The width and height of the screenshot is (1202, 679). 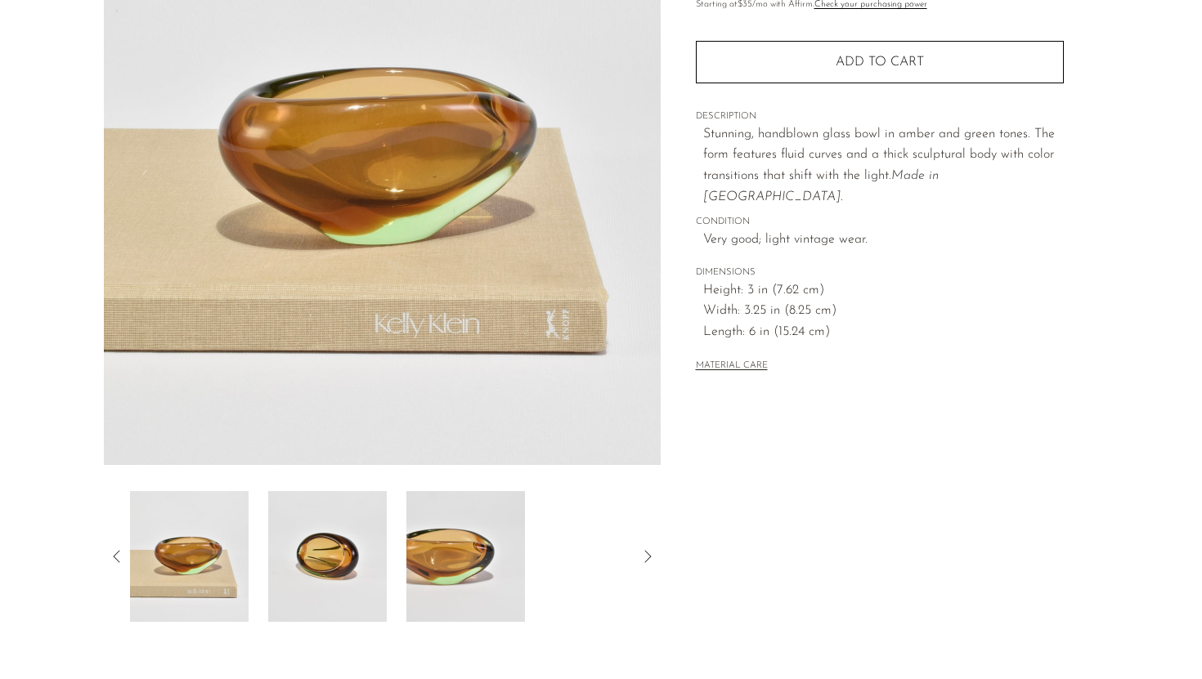 What do you see at coordinates (879, 117) in the screenshot?
I see `span: DESCRIPTION` at bounding box center [879, 117].